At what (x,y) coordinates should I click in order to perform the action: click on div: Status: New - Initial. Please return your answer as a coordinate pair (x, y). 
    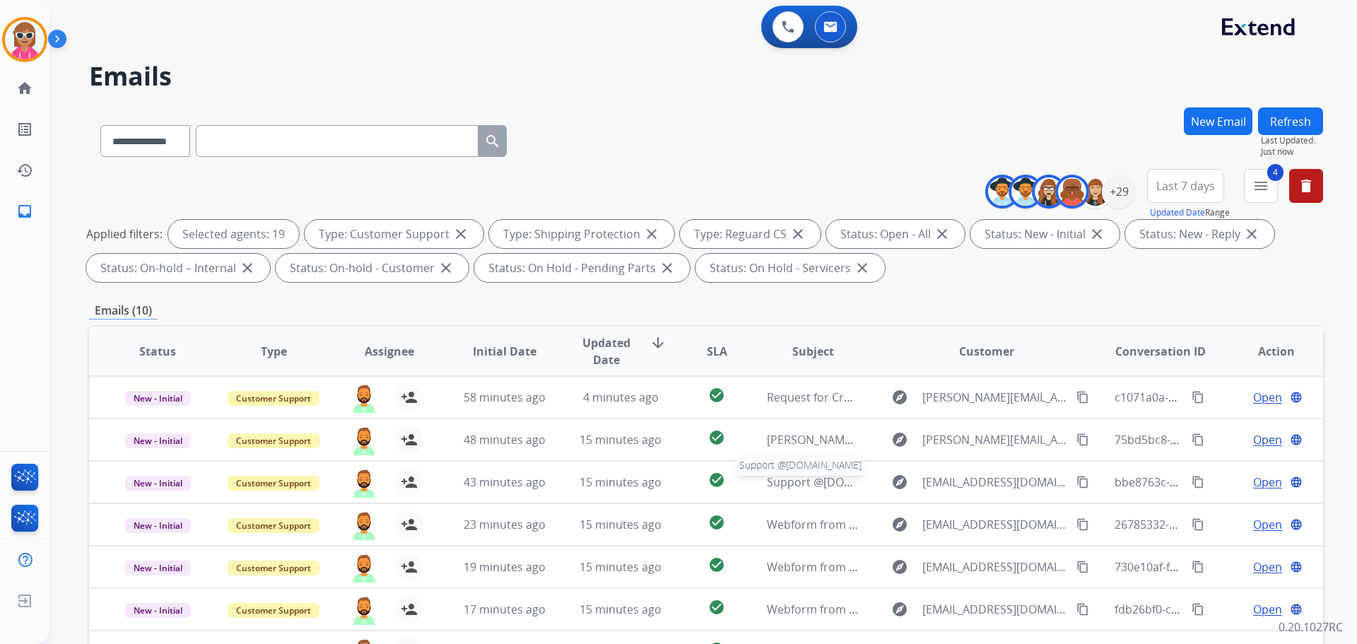
    Looking at the image, I should click on (1045, 234).